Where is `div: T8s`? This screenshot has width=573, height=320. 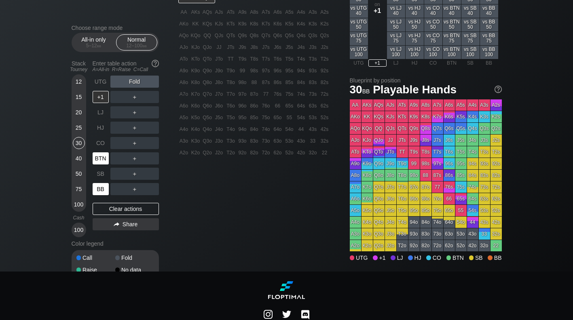 div: T8s is located at coordinates (426, 152).